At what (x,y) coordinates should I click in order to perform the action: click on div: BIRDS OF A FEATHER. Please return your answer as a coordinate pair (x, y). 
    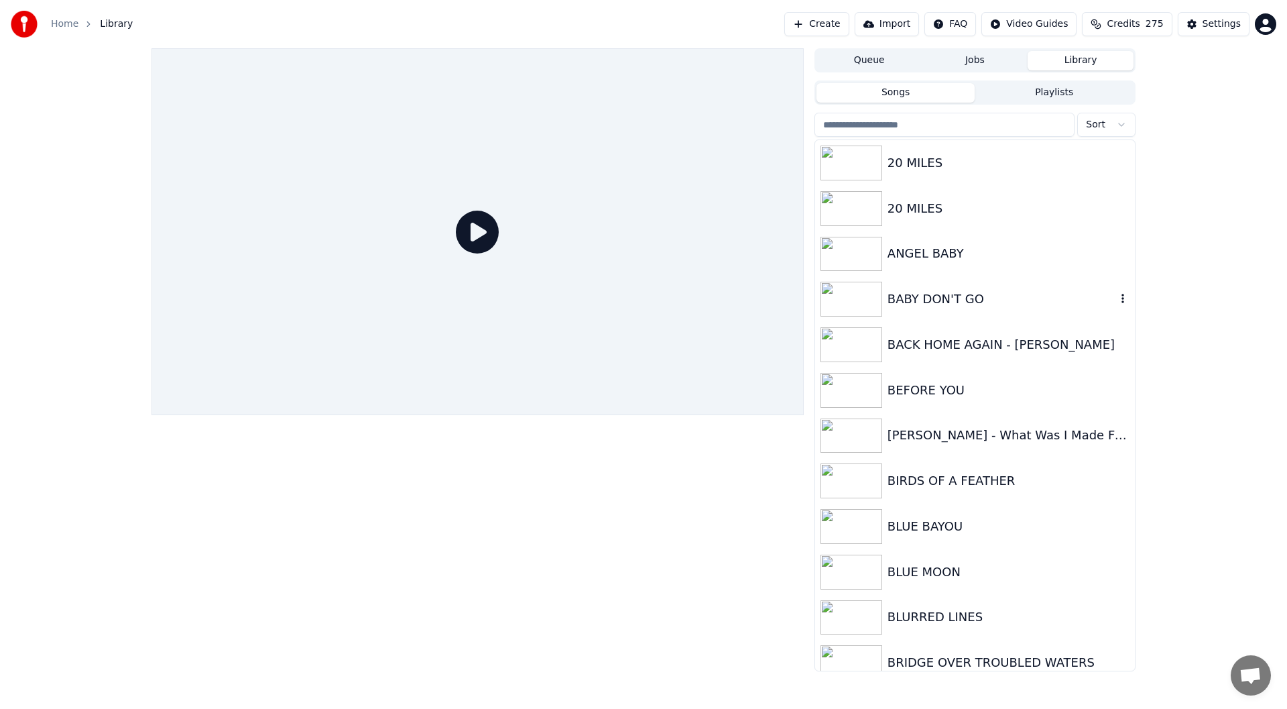
    Looking at the image, I should click on (1008, 481).